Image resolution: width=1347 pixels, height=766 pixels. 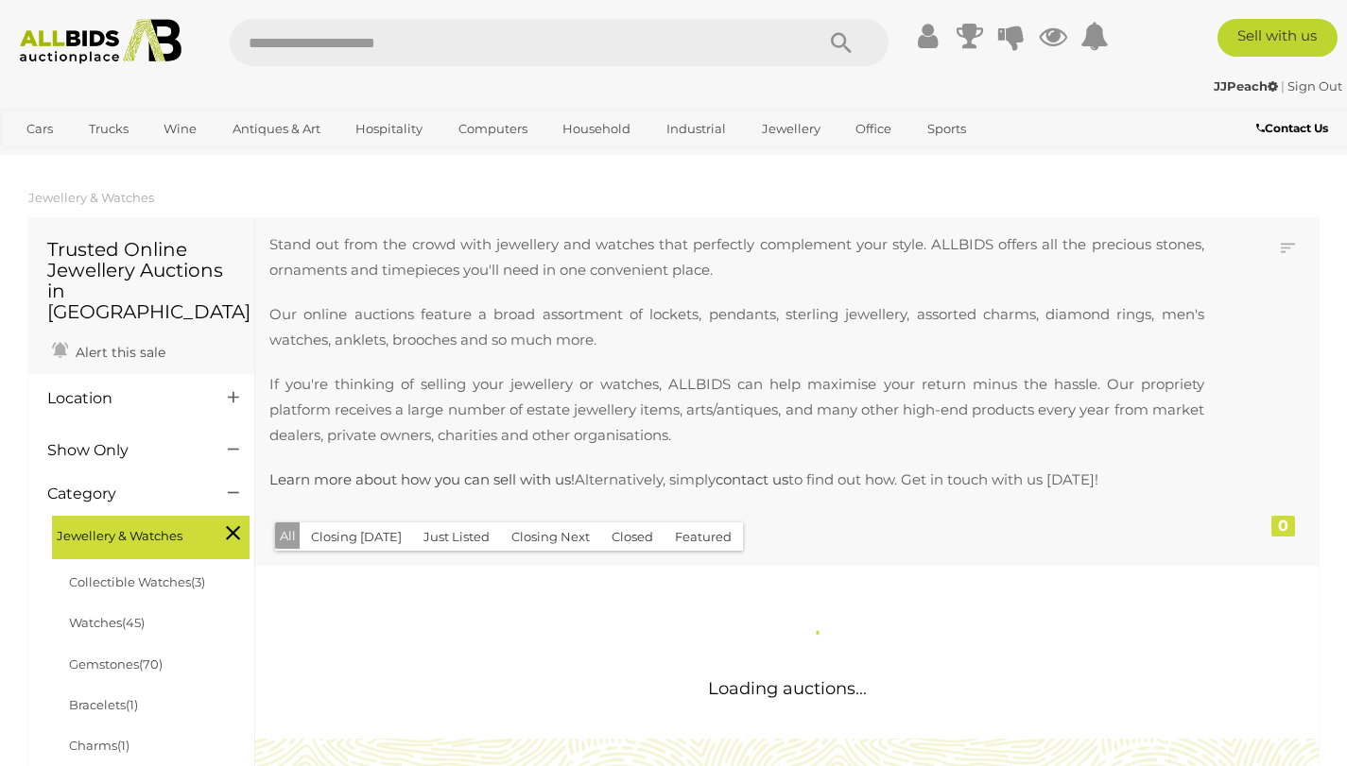 I want to click on a: Bracelets(1), so click(x=103, y=705).